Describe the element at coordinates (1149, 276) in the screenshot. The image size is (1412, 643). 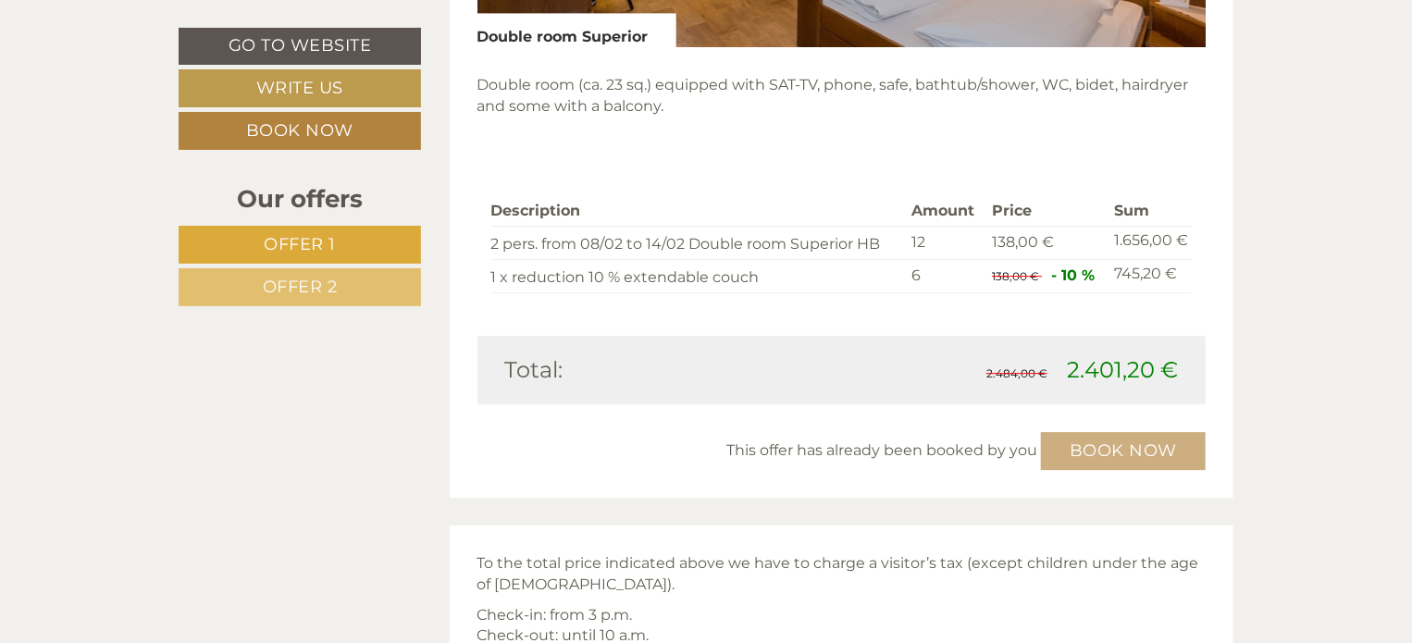
I see `td: 745,20 €` at that location.